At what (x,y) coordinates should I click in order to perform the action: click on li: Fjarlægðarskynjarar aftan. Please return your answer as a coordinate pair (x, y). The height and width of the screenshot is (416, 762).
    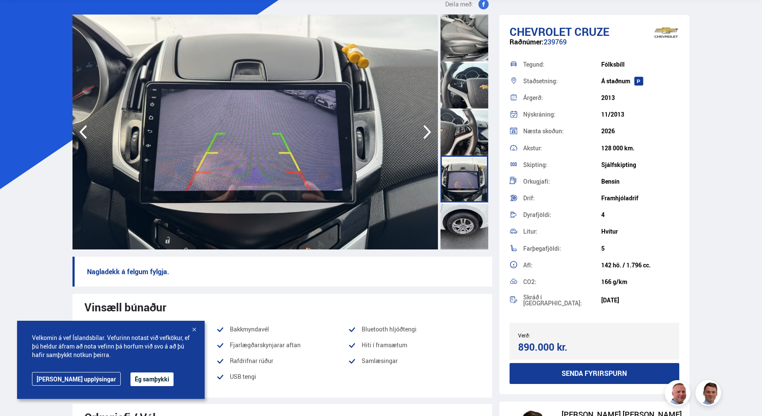
    Looking at the image, I should click on (282, 345).